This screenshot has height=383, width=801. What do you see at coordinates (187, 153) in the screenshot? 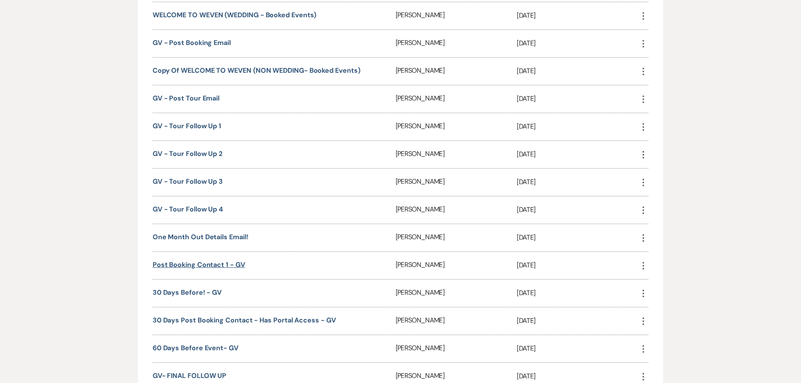
I see `a: GV - Tour Follow up 2` at bounding box center [187, 153].